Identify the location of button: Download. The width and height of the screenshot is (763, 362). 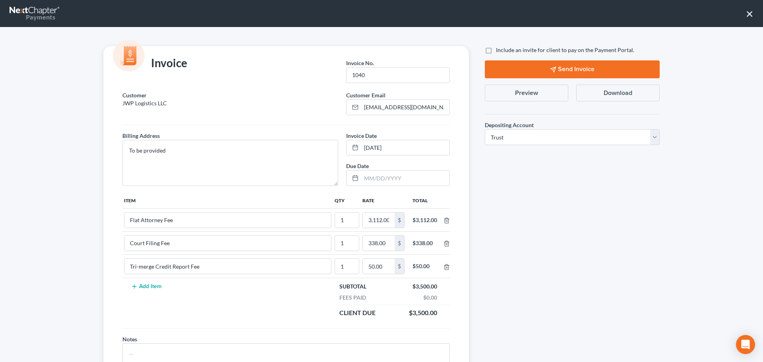
(618, 93).